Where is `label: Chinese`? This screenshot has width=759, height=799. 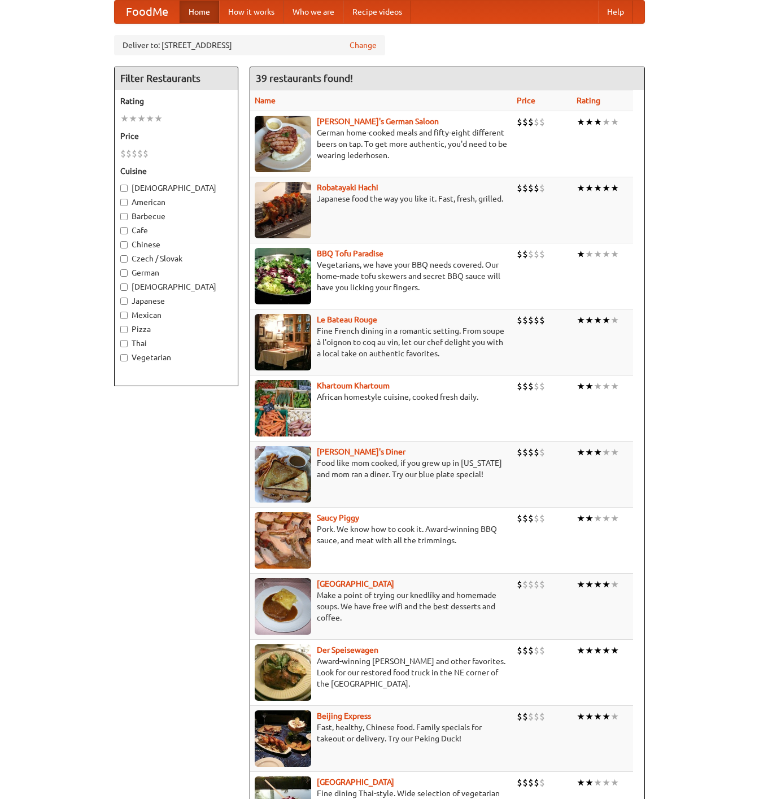
label: Chinese is located at coordinates (176, 245).